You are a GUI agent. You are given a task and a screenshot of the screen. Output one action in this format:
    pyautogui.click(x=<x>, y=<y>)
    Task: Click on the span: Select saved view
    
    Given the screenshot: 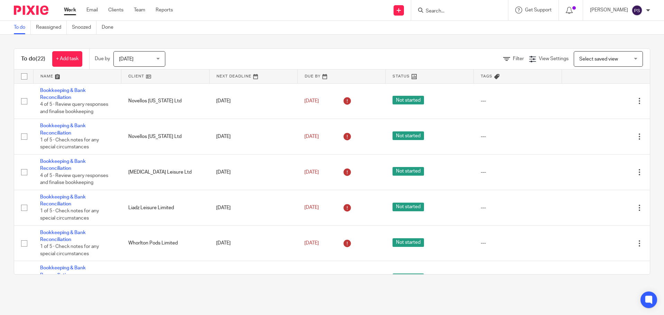 What is the action you would take?
    pyautogui.click(x=599, y=59)
    